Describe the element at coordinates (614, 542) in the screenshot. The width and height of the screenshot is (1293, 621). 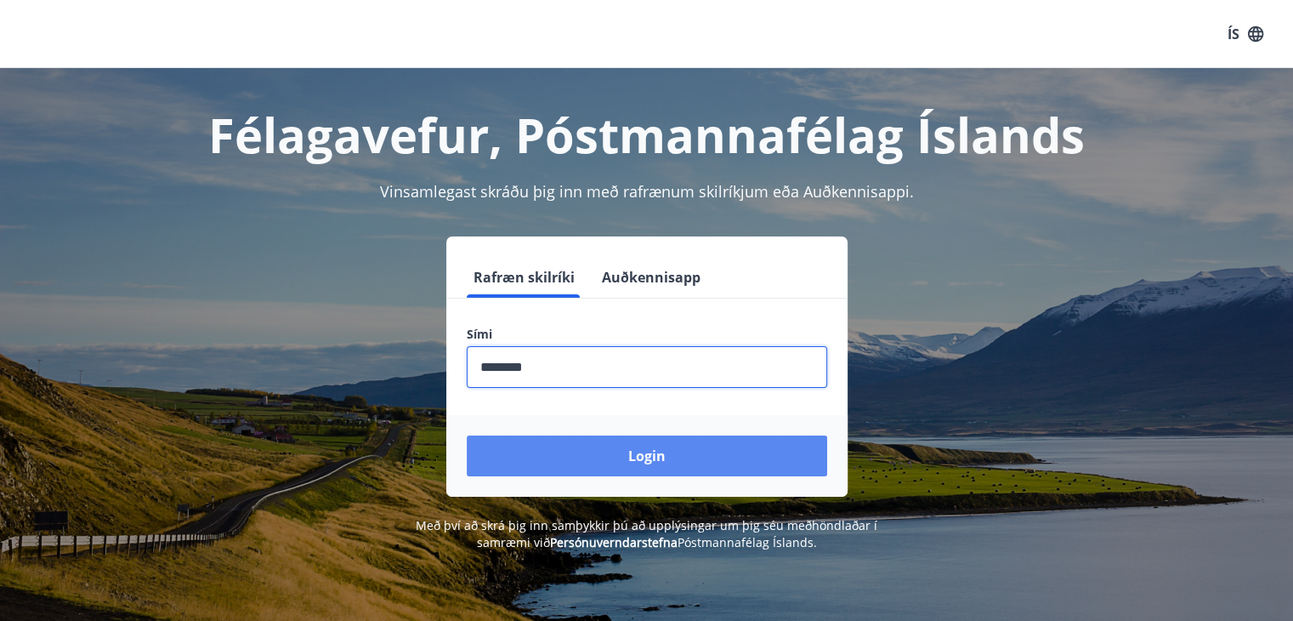
I see `a: Persónuverndarstefna` at that location.